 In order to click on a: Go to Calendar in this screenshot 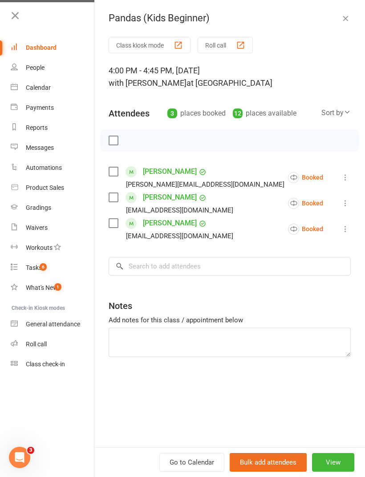, I will do `click(192, 463)`.